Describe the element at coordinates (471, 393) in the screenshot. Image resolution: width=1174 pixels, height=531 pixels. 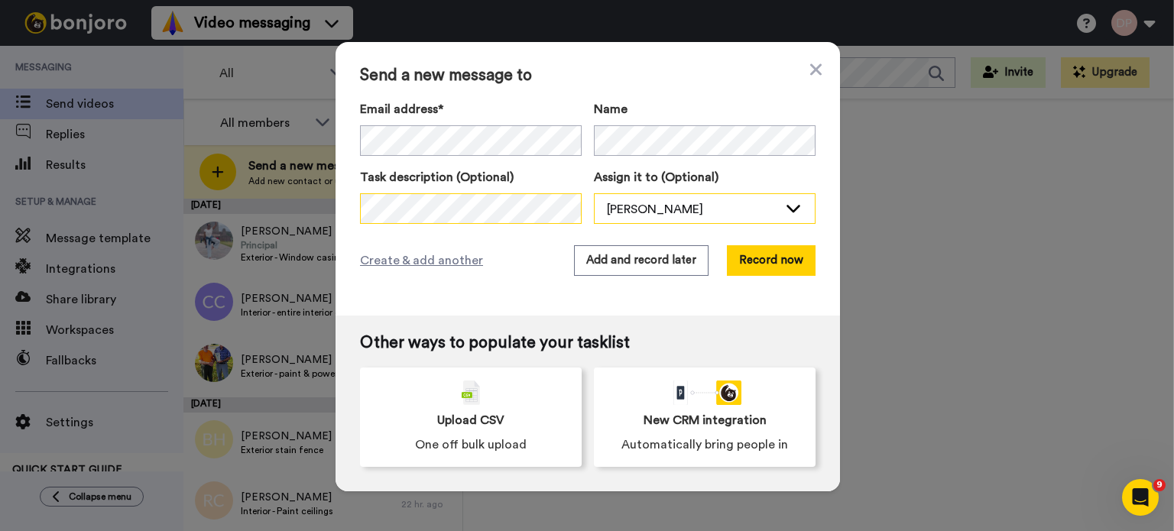
I see `img: csv-grey.png` at that location.